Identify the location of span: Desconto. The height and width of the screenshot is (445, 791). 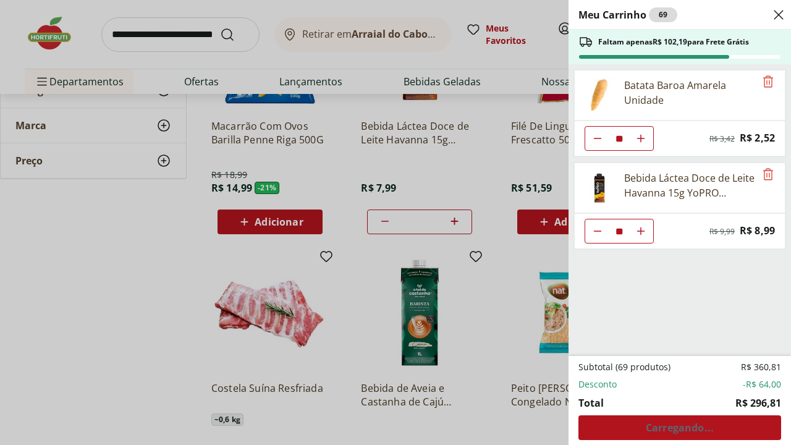
(598, 384).